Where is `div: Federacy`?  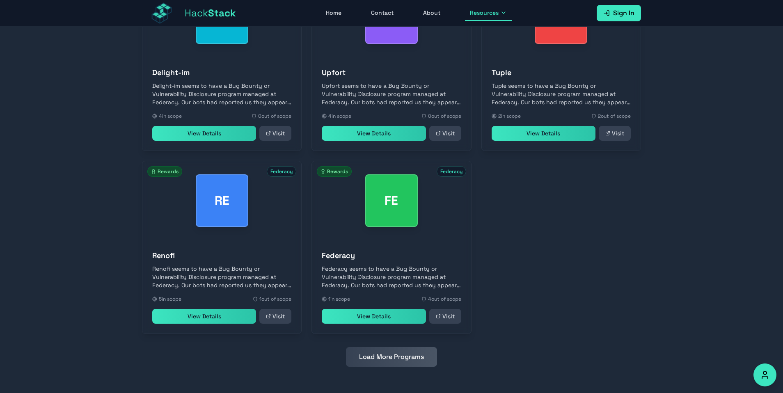
div: Federacy is located at coordinates (391, 201).